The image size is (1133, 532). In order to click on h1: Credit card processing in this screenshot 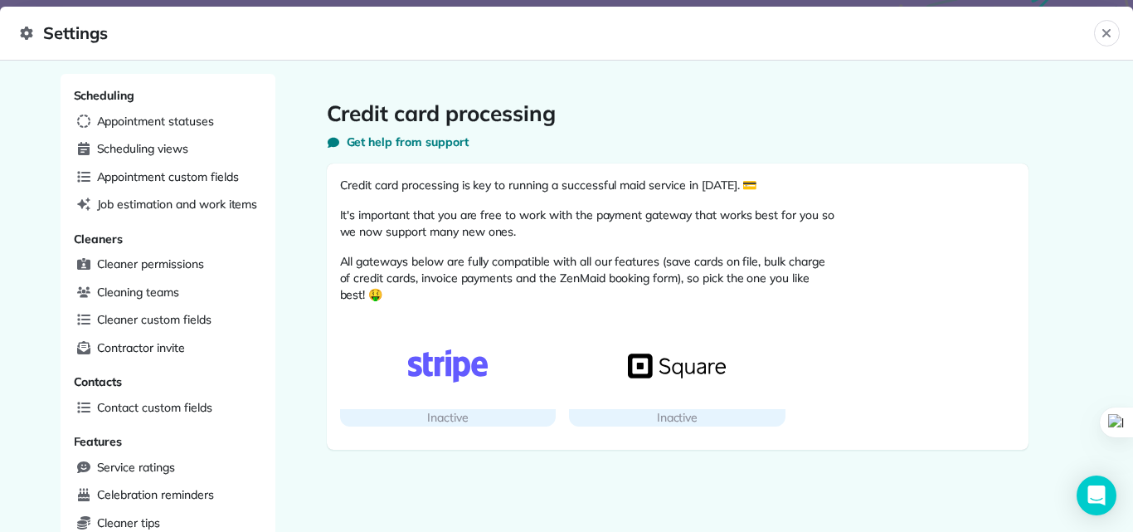, I will do `click(678, 114)`.